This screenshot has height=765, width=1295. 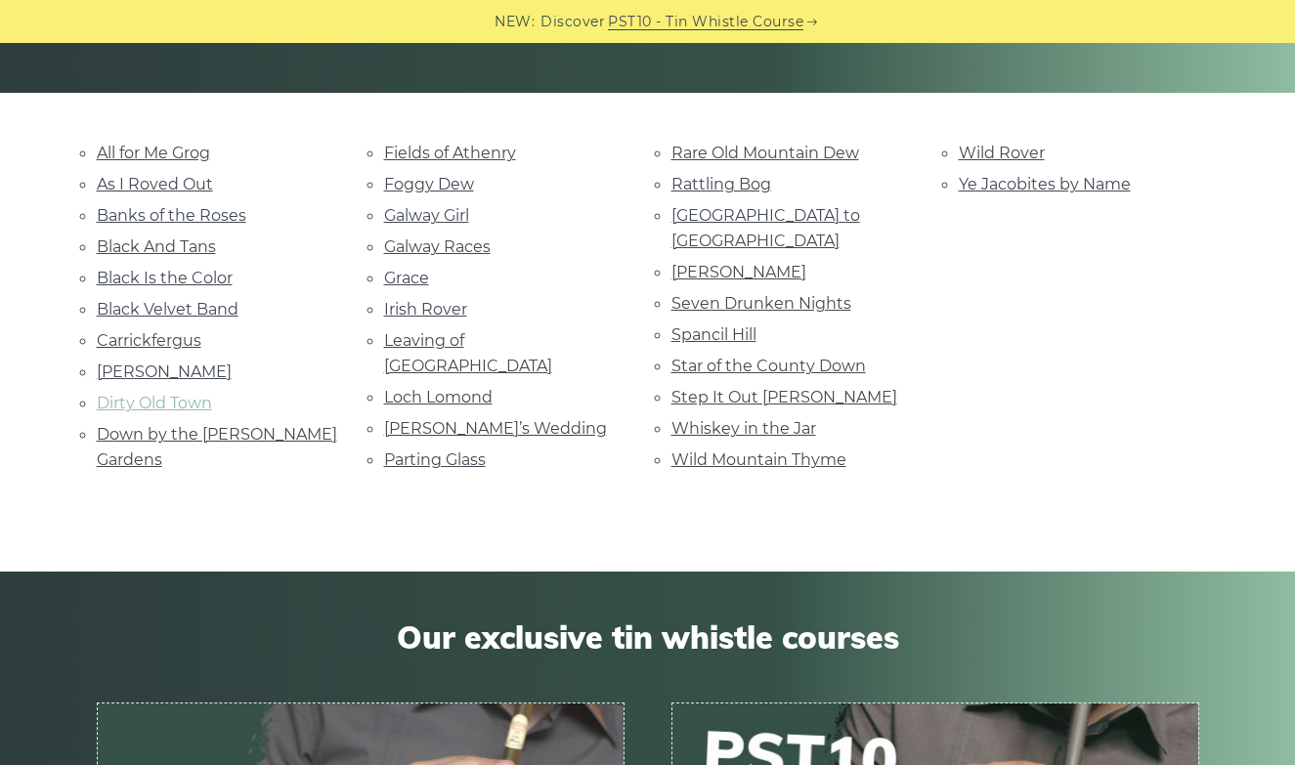 I want to click on a: Wild Mountain Thyme, so click(x=758, y=459).